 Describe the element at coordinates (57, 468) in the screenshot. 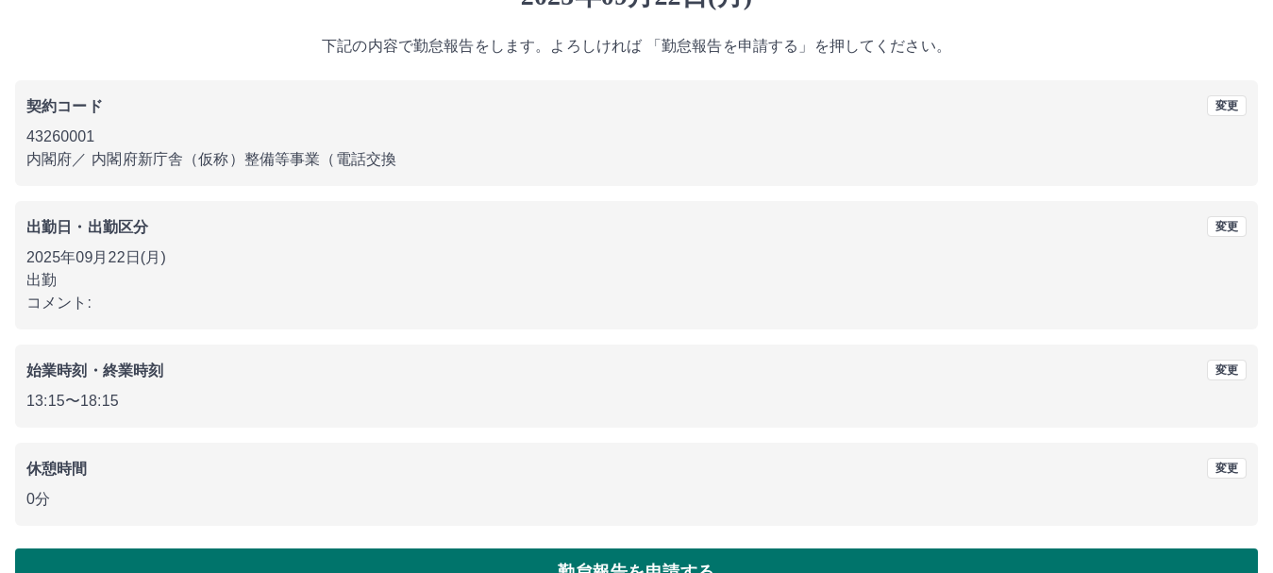

I see `b: 休憩時間` at that location.